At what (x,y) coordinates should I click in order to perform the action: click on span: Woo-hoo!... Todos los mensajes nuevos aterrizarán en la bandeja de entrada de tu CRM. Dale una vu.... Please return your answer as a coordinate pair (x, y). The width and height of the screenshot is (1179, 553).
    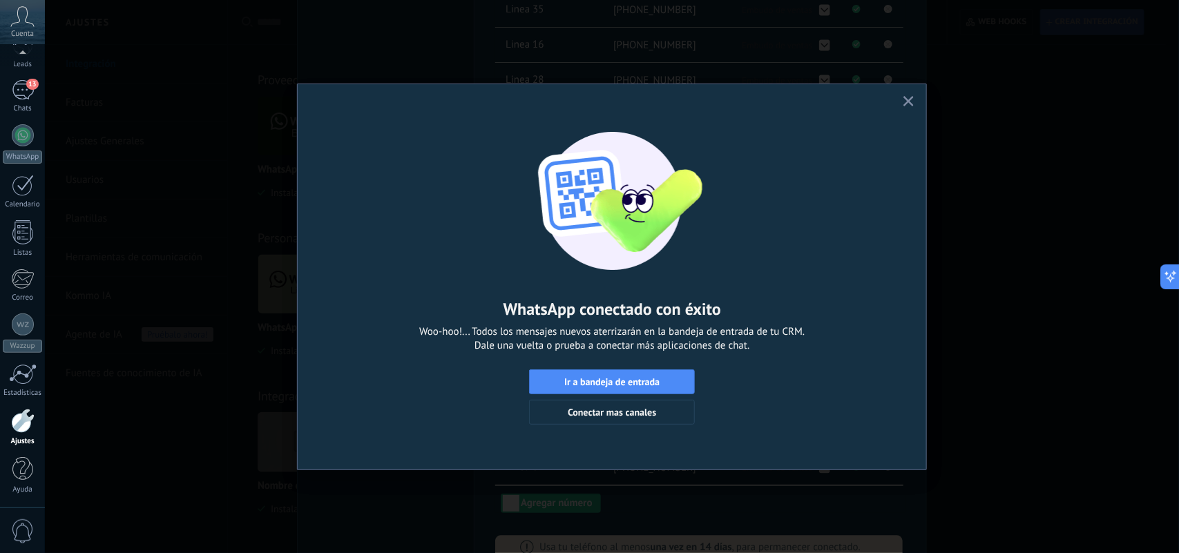
    Looking at the image, I should click on (612, 339).